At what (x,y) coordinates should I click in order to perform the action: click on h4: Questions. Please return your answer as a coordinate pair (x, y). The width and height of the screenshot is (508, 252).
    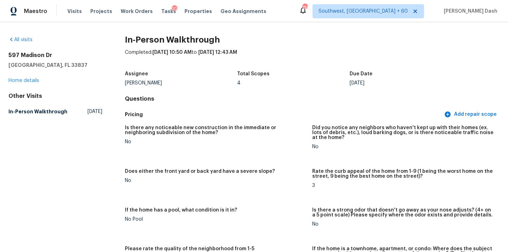
    Looking at the image, I should click on (312, 99).